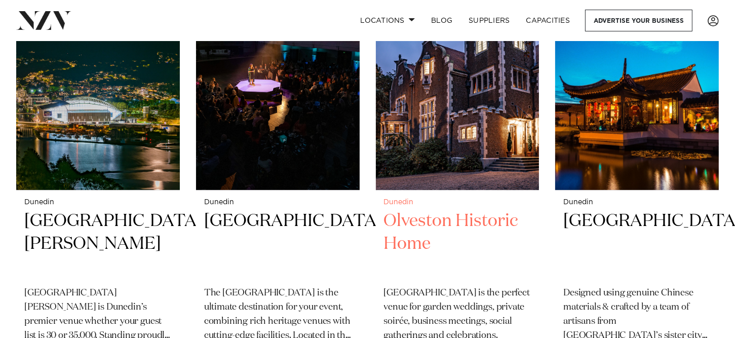 The image size is (735, 338). Describe the element at coordinates (388, 20) in the screenshot. I see `a: Locations` at that location.